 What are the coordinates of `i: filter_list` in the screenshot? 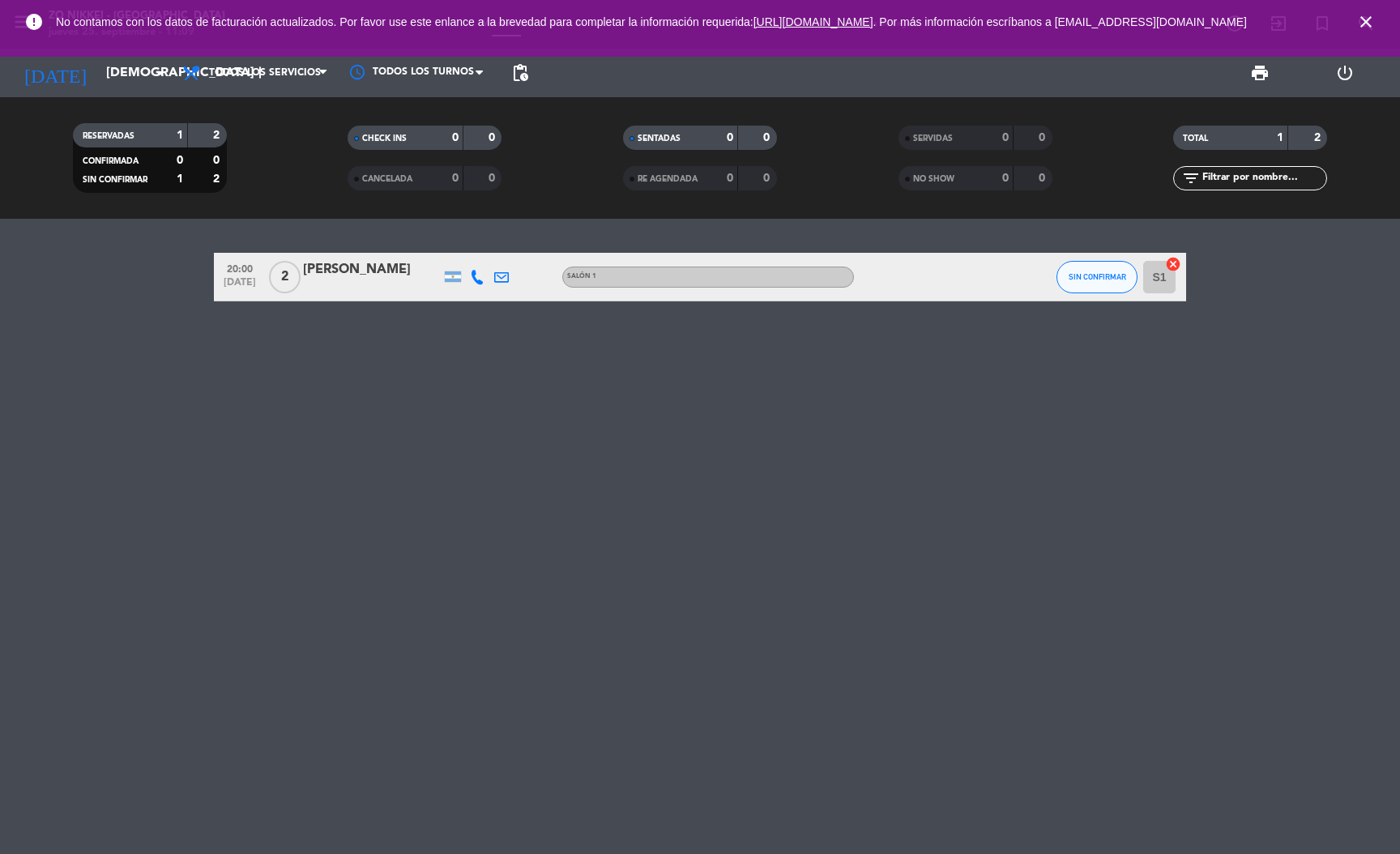 It's located at (1191, 178).